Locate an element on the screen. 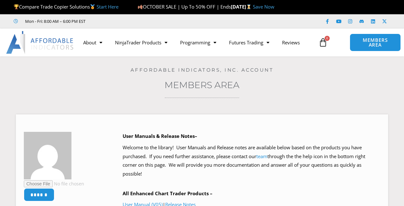  span: OCTOBER SALE | Up To 50% OFF | Ends is located at coordinates (184, 7).